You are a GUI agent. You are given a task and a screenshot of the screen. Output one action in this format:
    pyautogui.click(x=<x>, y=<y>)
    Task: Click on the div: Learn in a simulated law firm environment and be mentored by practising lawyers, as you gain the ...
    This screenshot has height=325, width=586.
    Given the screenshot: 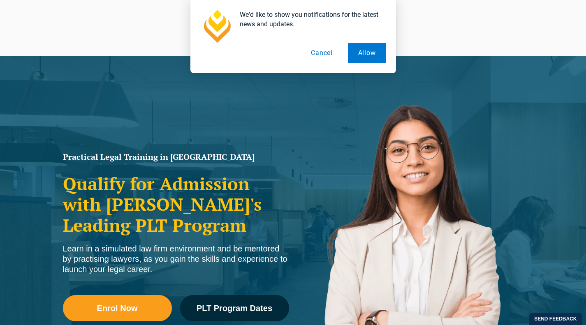 What is the action you would take?
    pyautogui.click(x=176, y=259)
    